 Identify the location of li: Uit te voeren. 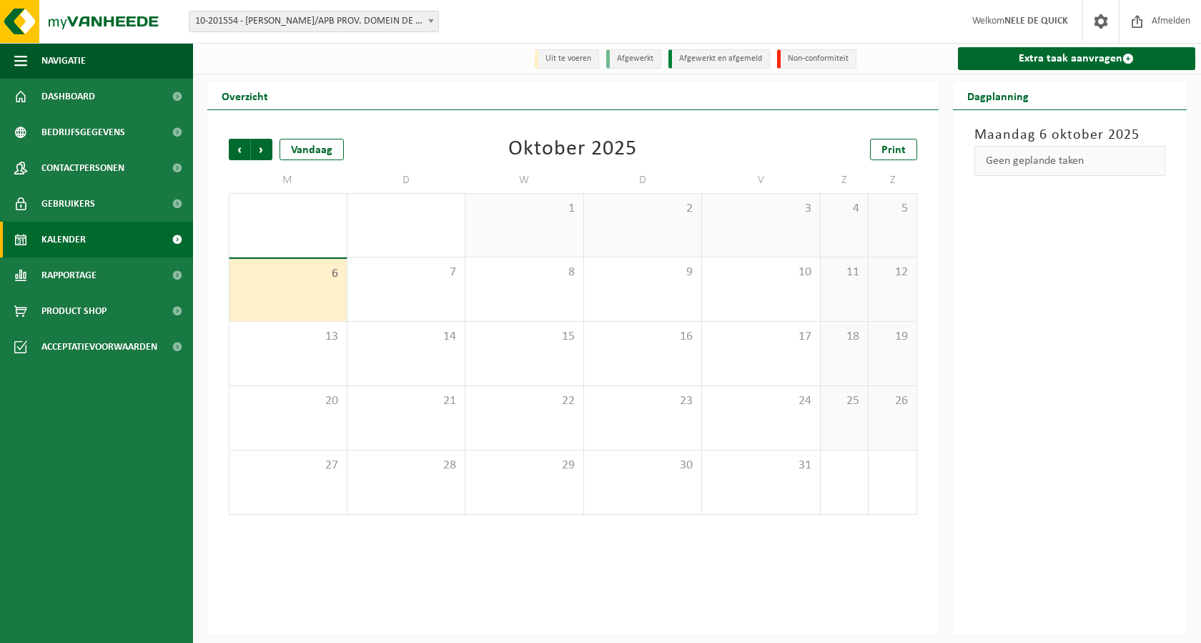
(567, 59).